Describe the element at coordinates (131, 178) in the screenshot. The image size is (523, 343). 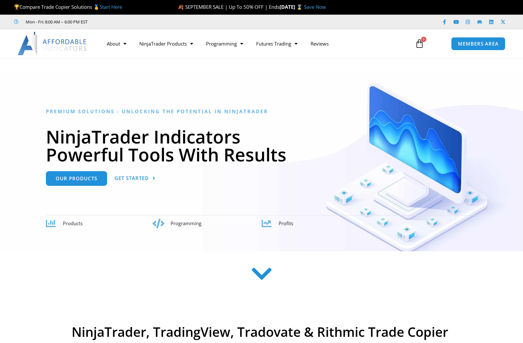
I see `span: Get Started` at that location.